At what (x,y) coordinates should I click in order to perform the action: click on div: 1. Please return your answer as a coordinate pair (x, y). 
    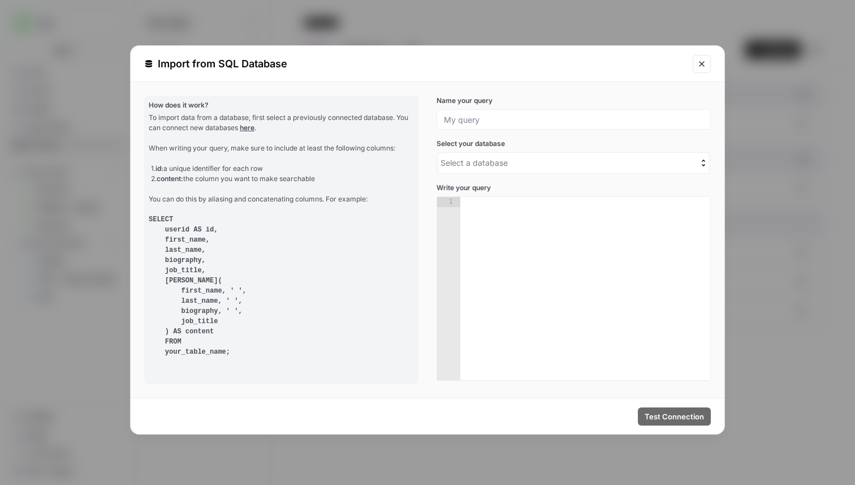
    Looking at the image, I should click on (448, 202).